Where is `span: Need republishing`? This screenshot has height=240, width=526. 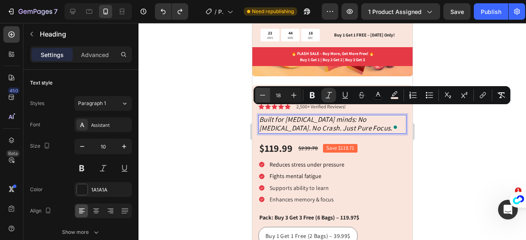
span: Need republishing is located at coordinates (273, 12).